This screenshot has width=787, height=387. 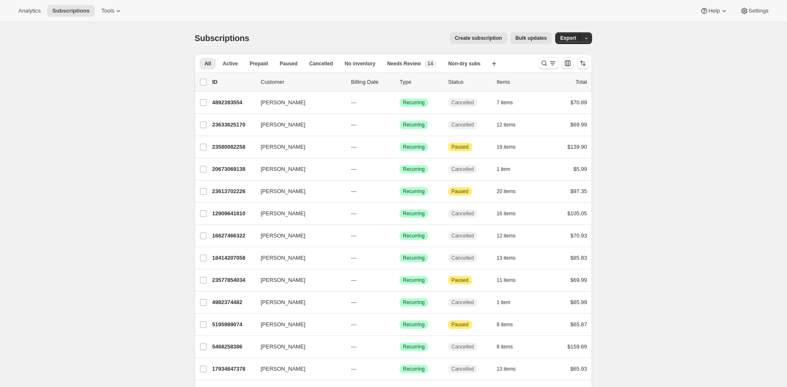 I want to click on button: Export, so click(x=568, y=38).